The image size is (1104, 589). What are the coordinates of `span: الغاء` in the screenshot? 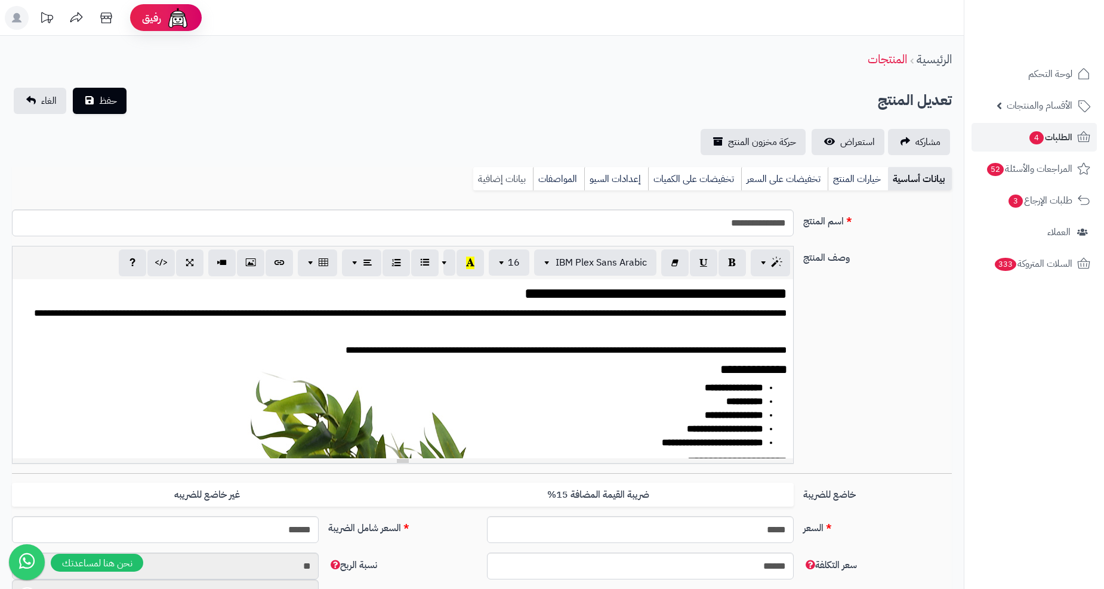 It's located at (49, 101).